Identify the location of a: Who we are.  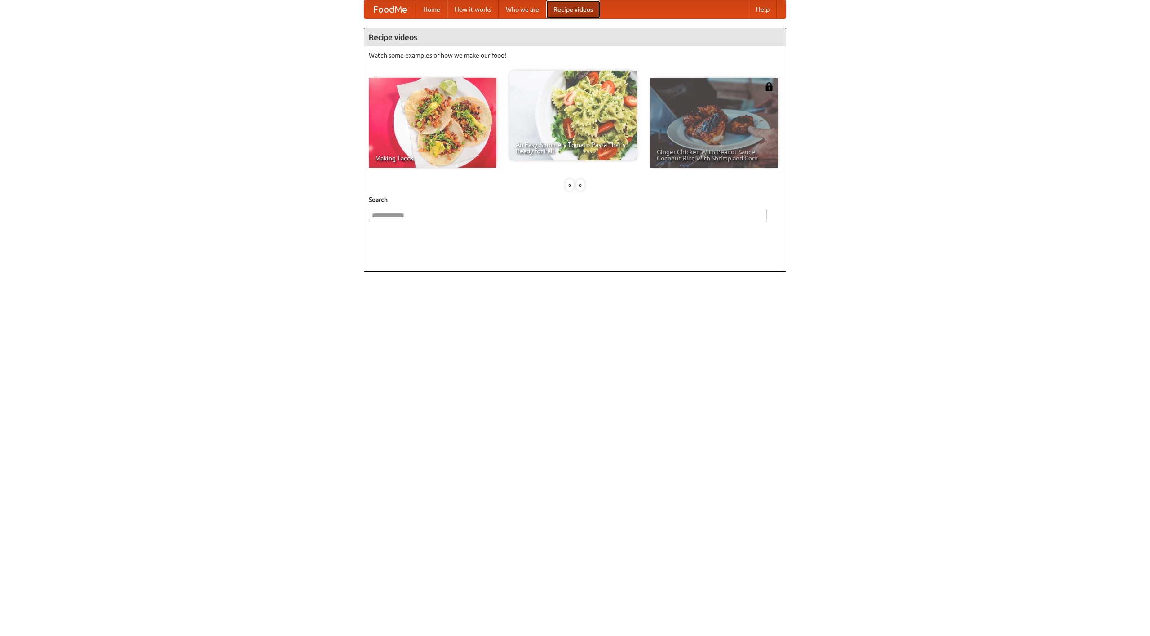
(522, 9).